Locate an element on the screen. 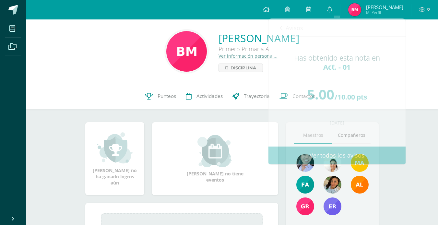 The height and width of the screenshot is (225, 438). span: Act. - 01 is located at coordinates (337, 67).